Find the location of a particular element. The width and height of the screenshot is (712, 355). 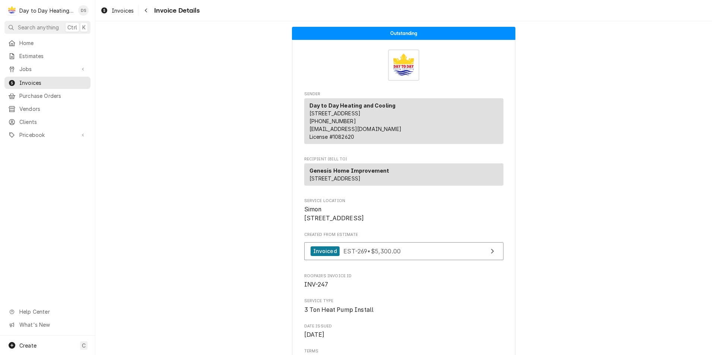

span: Home is located at coordinates (53, 43).